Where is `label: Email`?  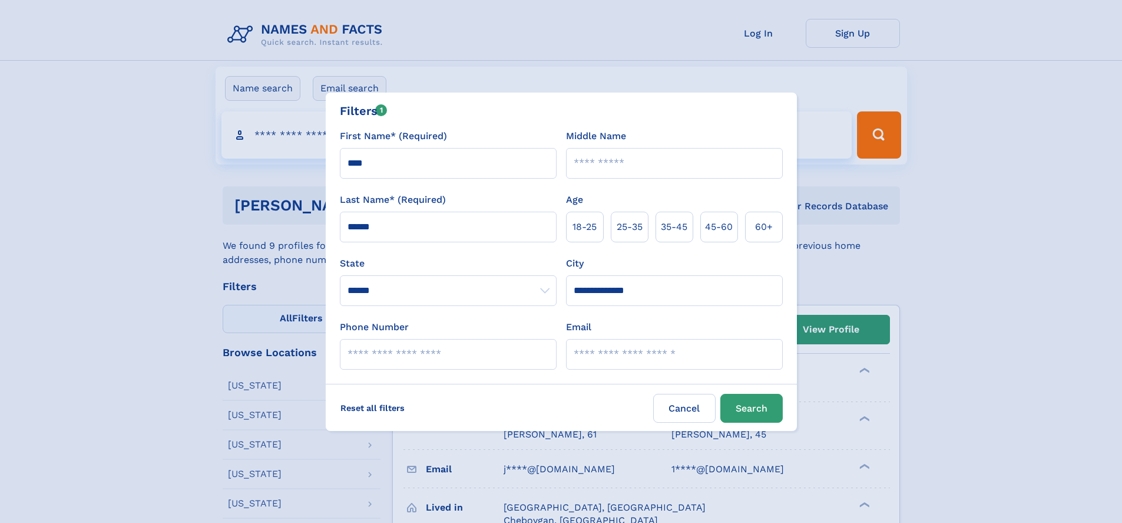 label: Email is located at coordinates (579, 327).